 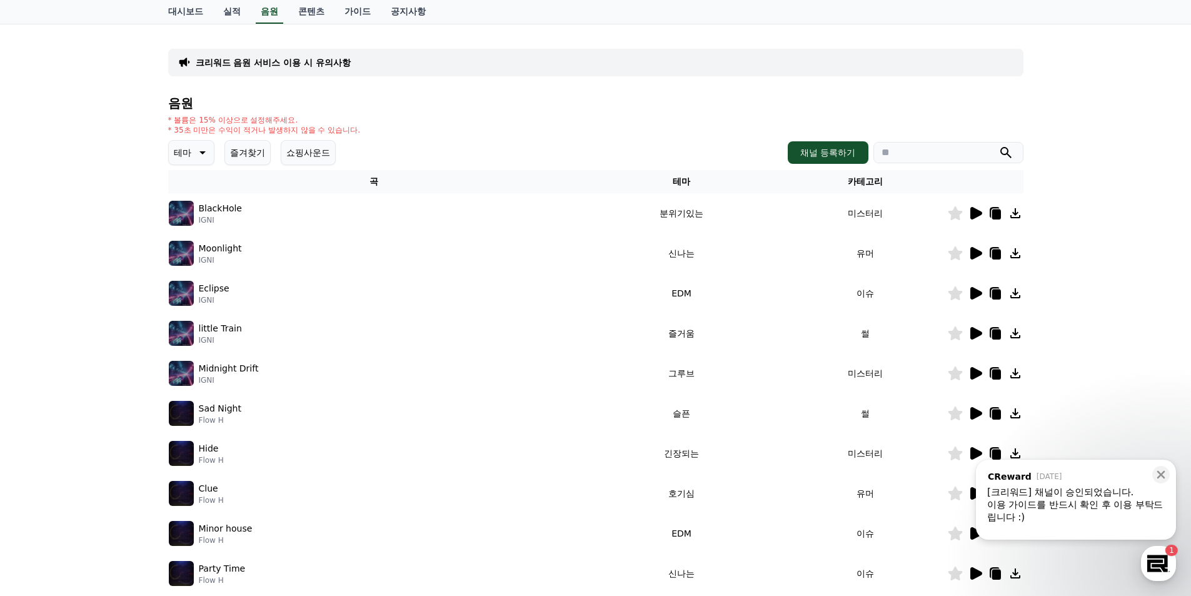 What do you see at coordinates (220, 408) in the screenshot?
I see `p: Sad Night` at bounding box center [220, 408].